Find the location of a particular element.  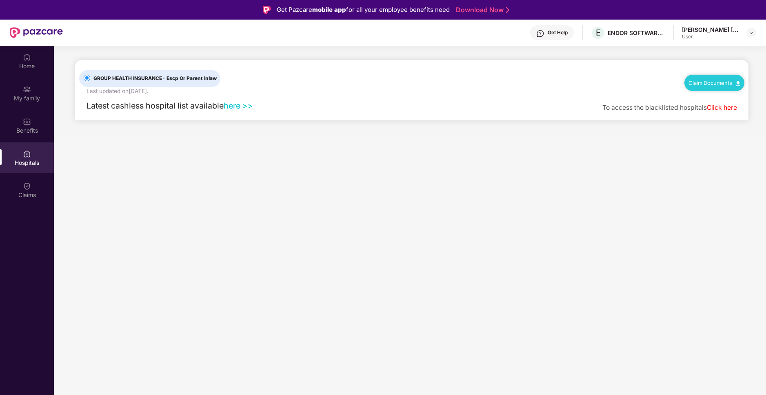

a: here >> is located at coordinates (238, 106).